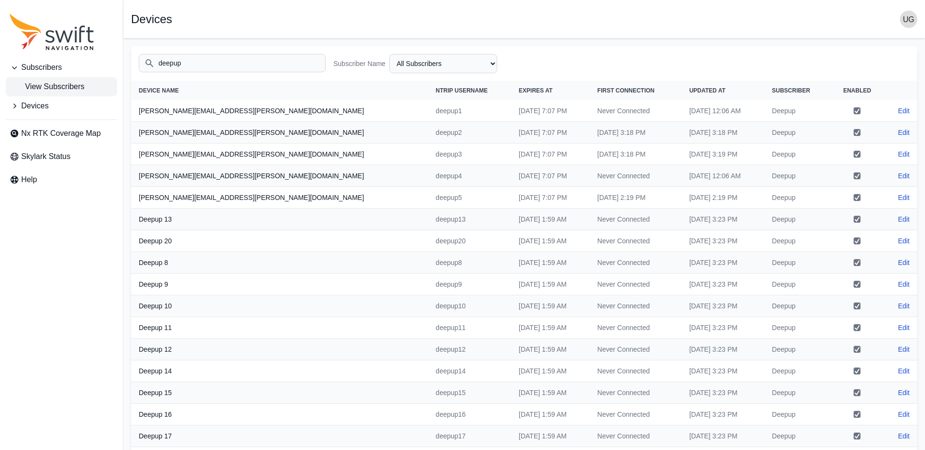 This screenshot has height=450, width=925. Describe the element at coordinates (626, 91) in the screenshot. I see `span: First Connection` at that location.